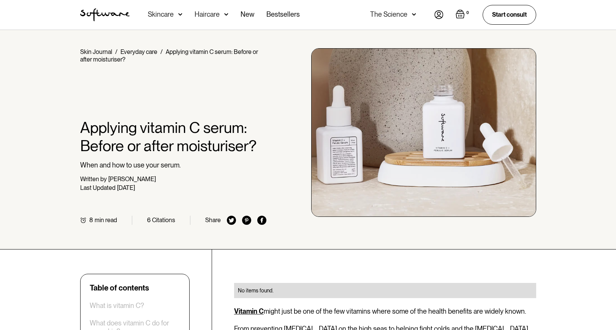  Describe the element at coordinates (207, 14) in the screenshot. I see `div: Haircare` at that location.